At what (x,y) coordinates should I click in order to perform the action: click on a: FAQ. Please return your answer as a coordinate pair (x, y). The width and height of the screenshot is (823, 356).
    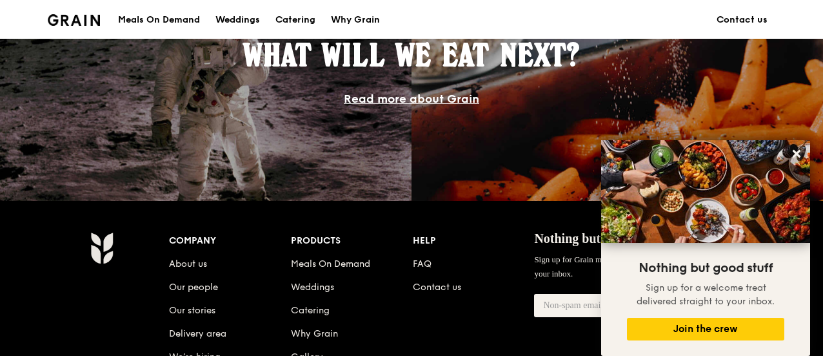
    Looking at the image, I should click on (422, 263).